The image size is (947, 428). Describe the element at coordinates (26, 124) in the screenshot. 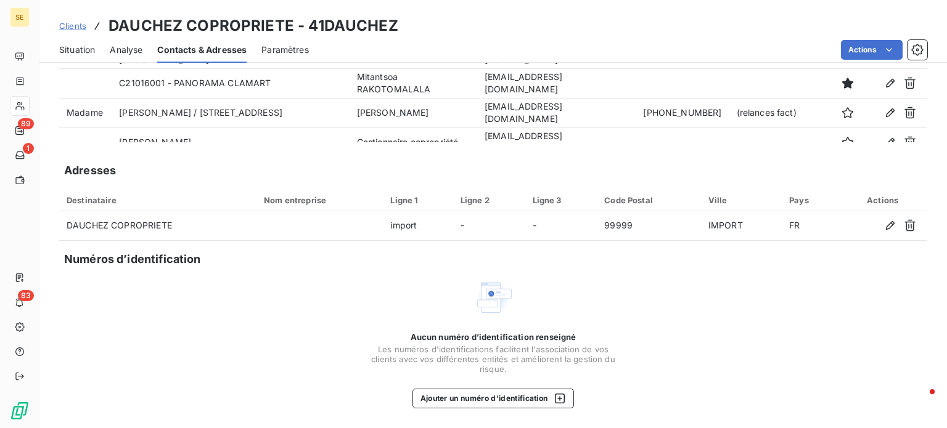

I see `span: 89` at that location.